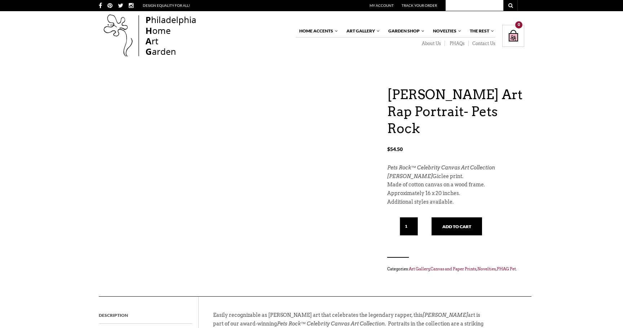 The image size is (623, 328). Describe the element at coordinates (317, 31) in the screenshot. I see `a: Home Accents` at that location.